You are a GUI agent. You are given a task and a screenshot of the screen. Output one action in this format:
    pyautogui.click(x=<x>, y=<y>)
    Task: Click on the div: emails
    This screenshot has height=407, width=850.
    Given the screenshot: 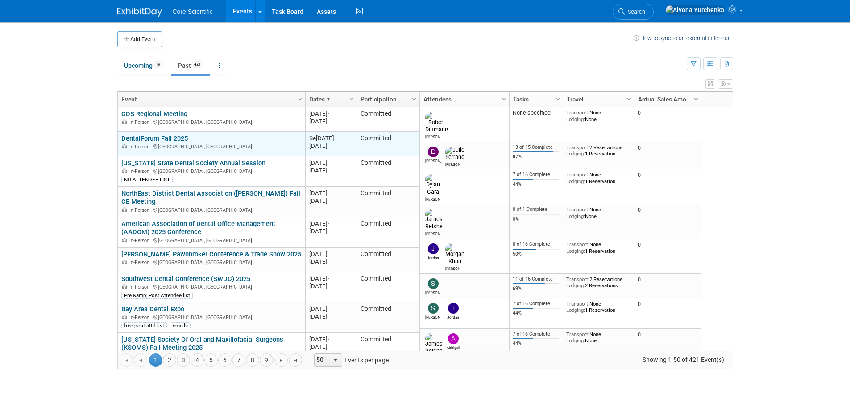 What is the action you would take?
    pyautogui.click(x=180, y=325)
    